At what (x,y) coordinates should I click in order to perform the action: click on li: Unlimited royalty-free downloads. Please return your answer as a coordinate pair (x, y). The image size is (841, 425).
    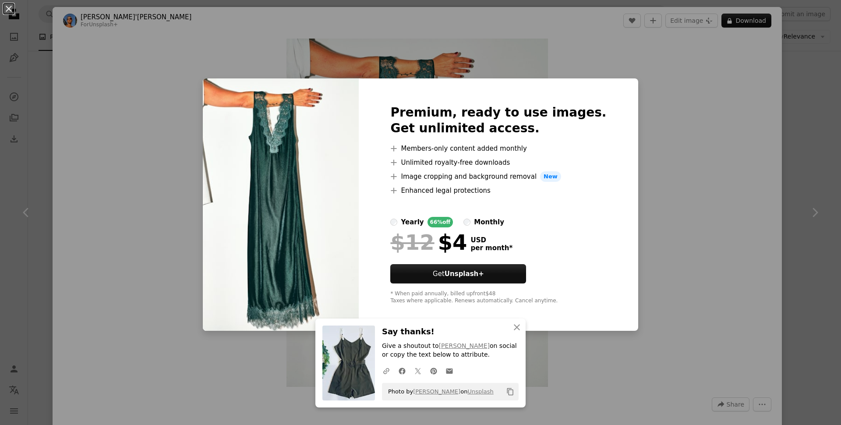
    Looking at the image, I should click on (498, 163).